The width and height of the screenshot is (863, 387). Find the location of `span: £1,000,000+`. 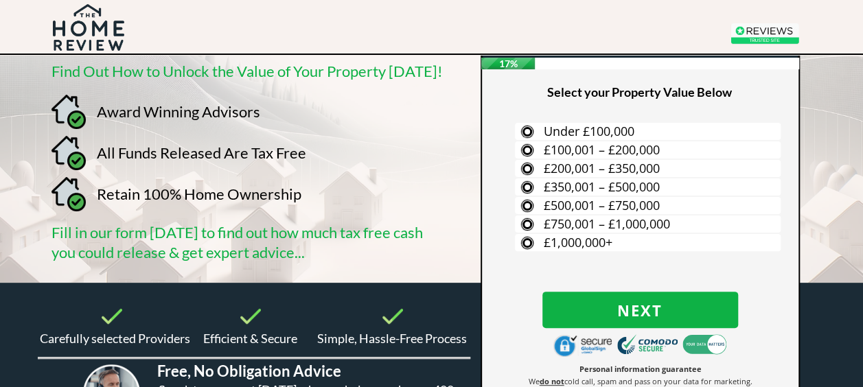

span: £1,000,000+ is located at coordinates (578, 242).